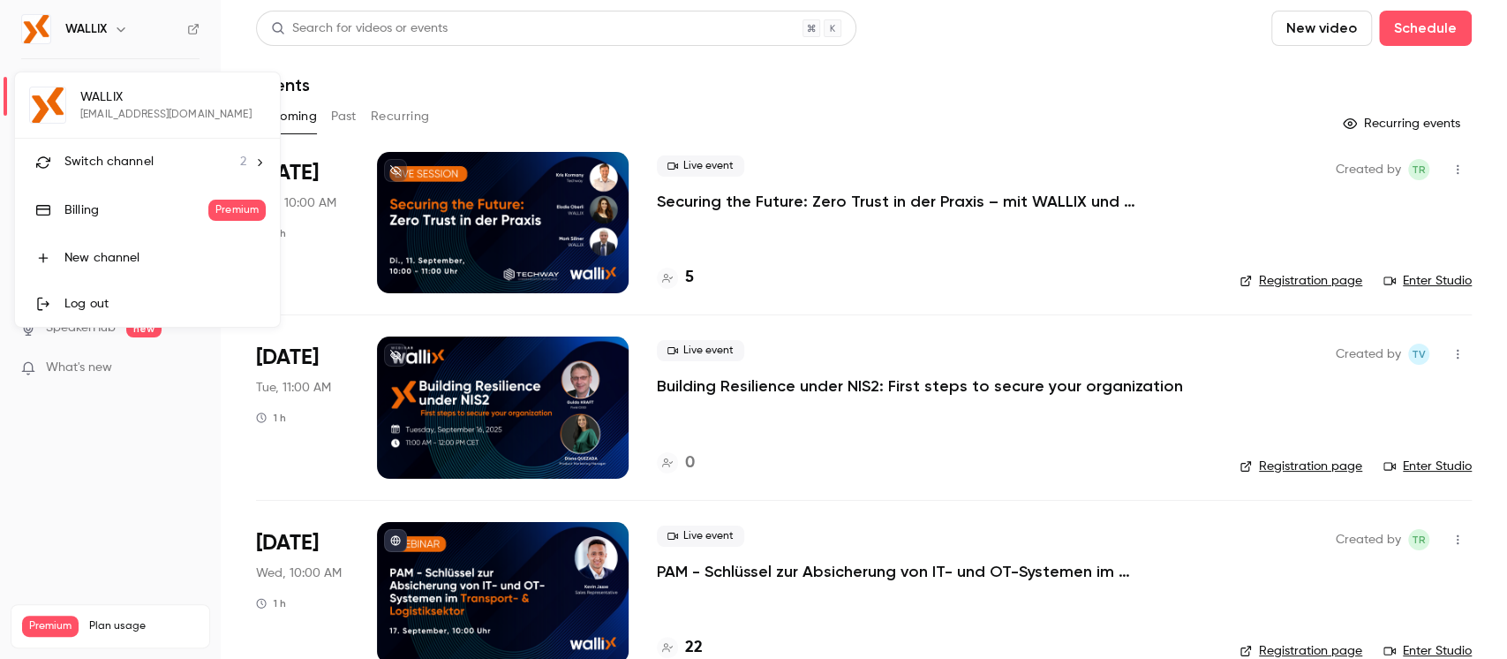 Image resolution: width=1507 pixels, height=659 pixels. What do you see at coordinates (237, 210) in the screenshot?
I see `span: Premium` at bounding box center [237, 210].